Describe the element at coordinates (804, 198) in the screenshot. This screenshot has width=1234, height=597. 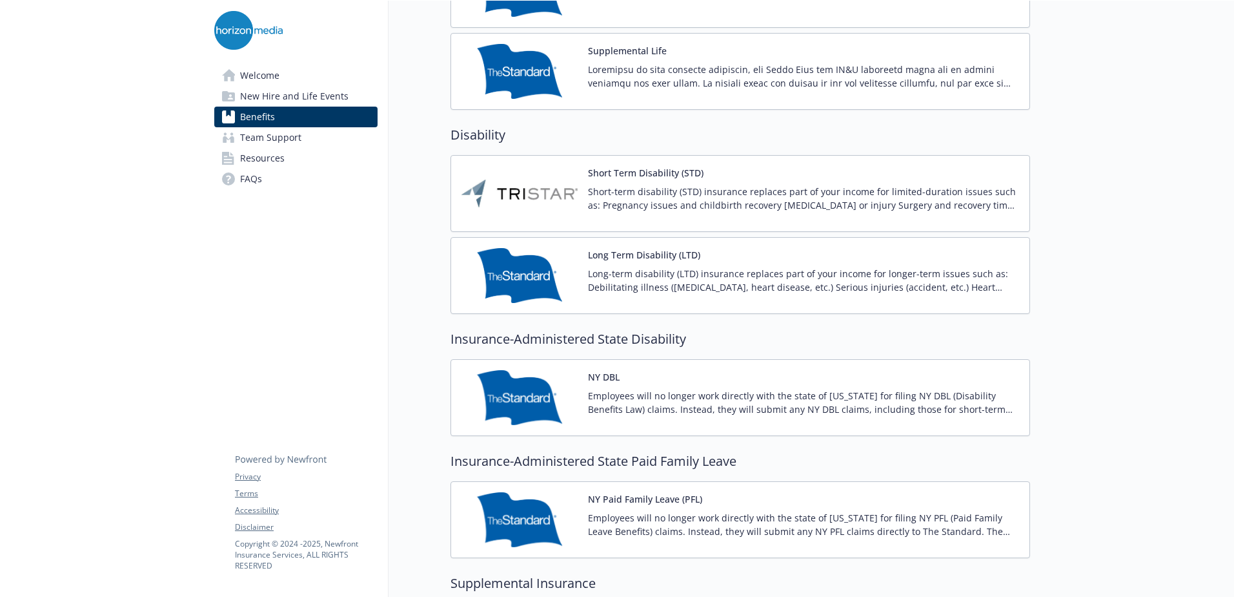
I see `p: Short-term disability (STD) insurance replaces part of your income for limited-duration issues su...` at that location.